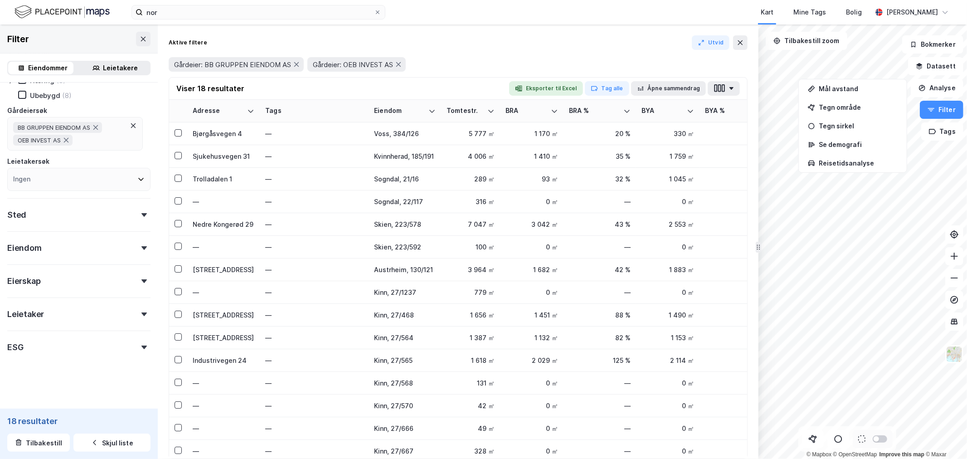 The width and height of the screenshot is (967, 459). Describe the element at coordinates (62, 12) in the screenshot. I see `img: logo.f888ab2527a4732fd821a326f86c7f29.svg` at that location.